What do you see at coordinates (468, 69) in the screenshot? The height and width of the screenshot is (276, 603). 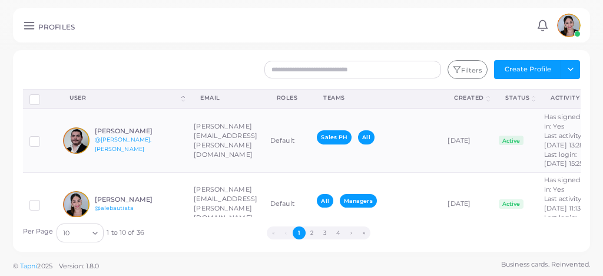 I see `button: Filters` at bounding box center [468, 69].